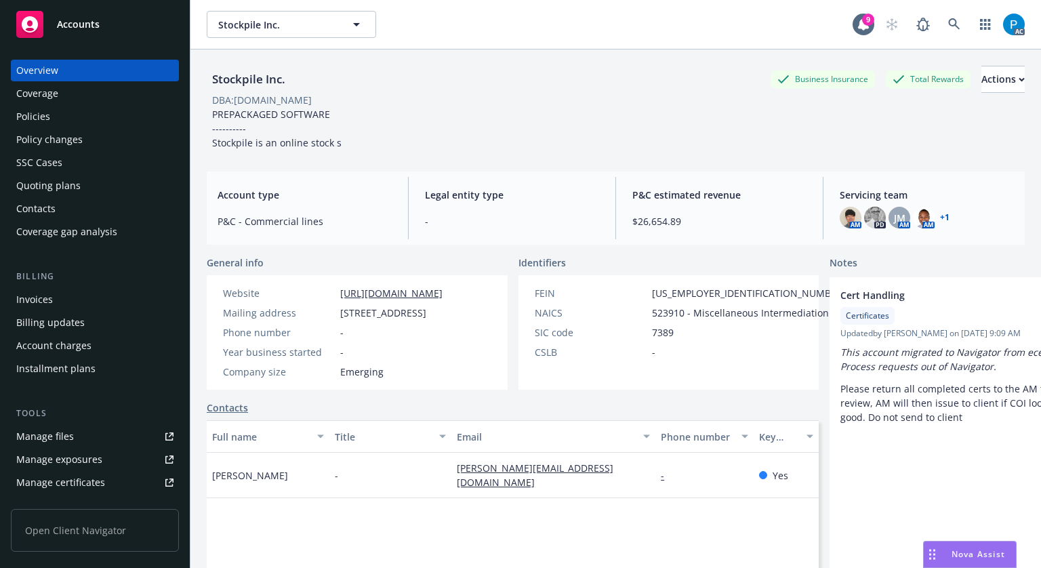 This screenshot has height=568, width=1041. Describe the element at coordinates (95, 140) in the screenshot. I see `a: Policy changes` at that location.